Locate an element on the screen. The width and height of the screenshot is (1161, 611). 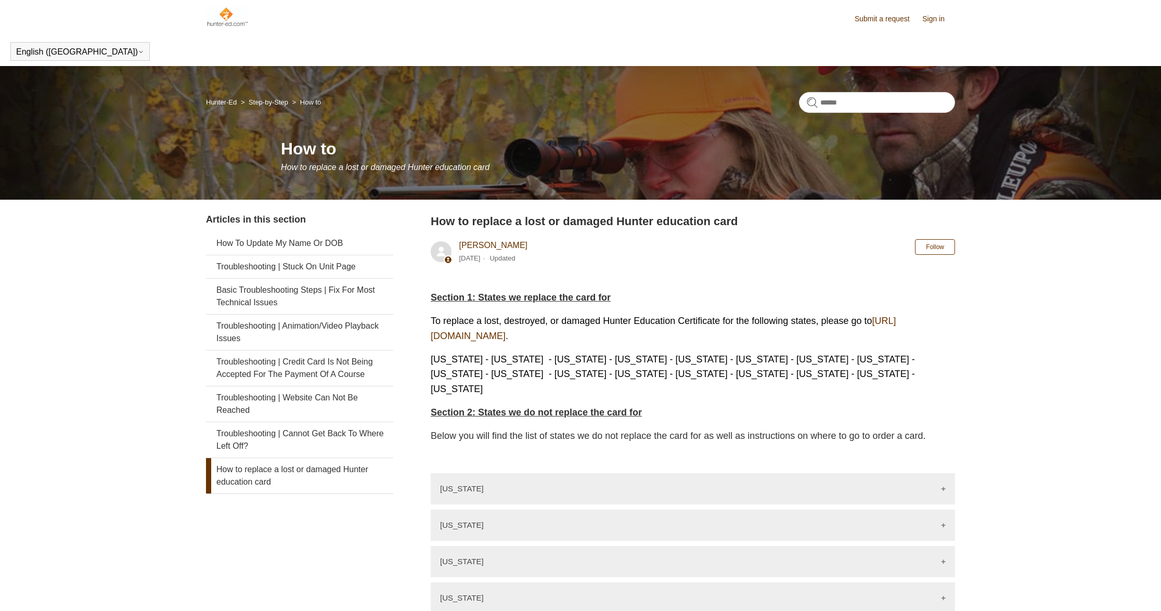
a: How to is located at coordinates (311, 102).